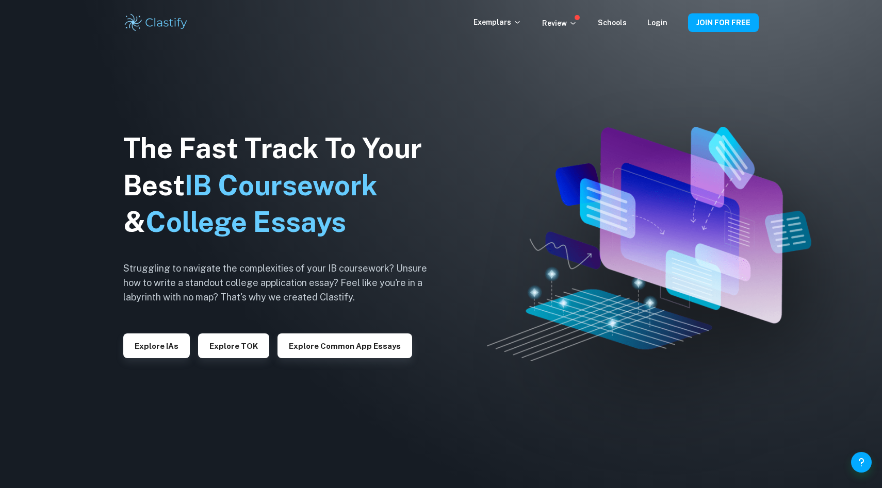  What do you see at coordinates (497, 22) in the screenshot?
I see `p: Exemplars` at bounding box center [497, 22].